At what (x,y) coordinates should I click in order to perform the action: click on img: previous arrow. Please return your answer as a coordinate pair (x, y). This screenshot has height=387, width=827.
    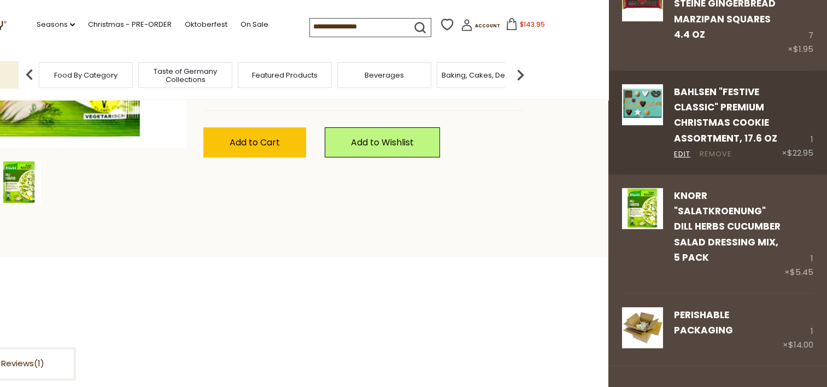
    Looking at the image, I should click on (30, 75).